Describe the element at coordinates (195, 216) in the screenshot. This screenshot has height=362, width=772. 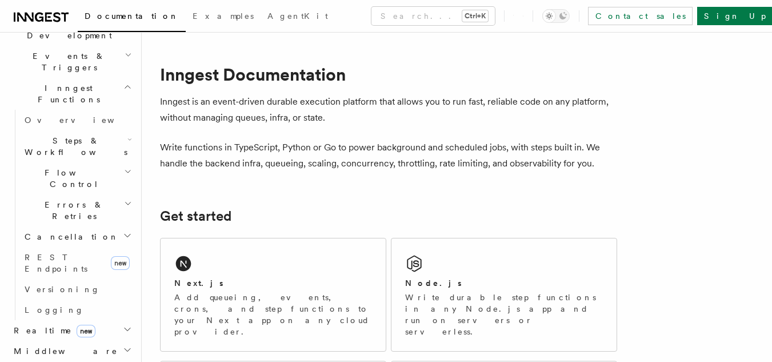
I see `a: Get started` at that location.